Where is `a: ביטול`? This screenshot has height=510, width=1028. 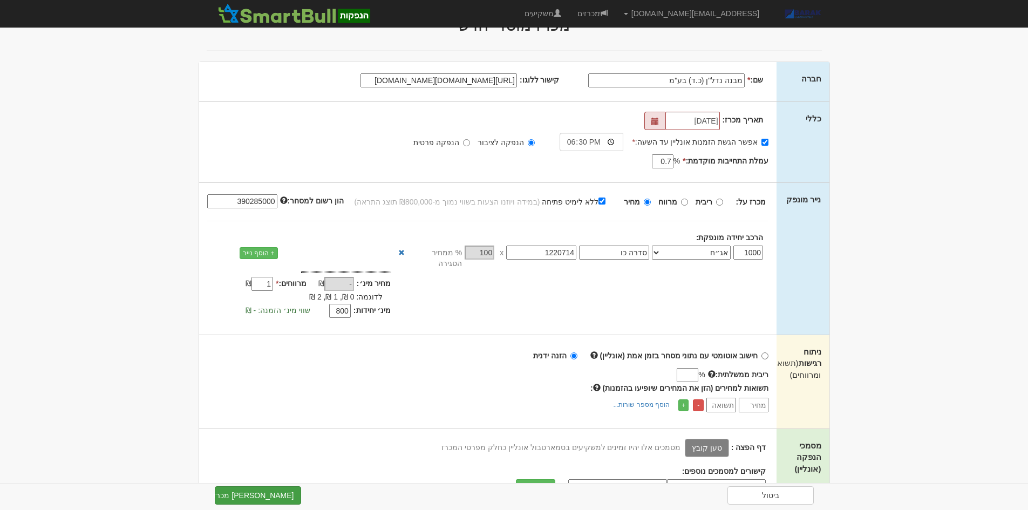
a: ביטול is located at coordinates (770, 495).